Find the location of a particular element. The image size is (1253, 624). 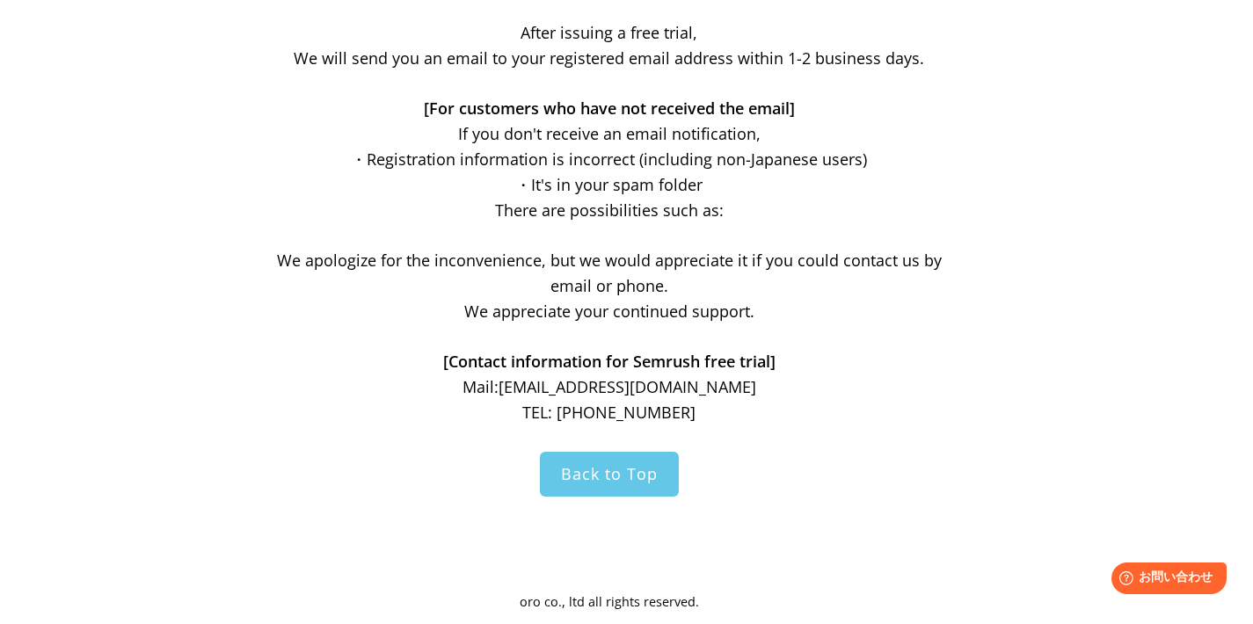

font: We appreciate your continued support. is located at coordinates (609, 311).